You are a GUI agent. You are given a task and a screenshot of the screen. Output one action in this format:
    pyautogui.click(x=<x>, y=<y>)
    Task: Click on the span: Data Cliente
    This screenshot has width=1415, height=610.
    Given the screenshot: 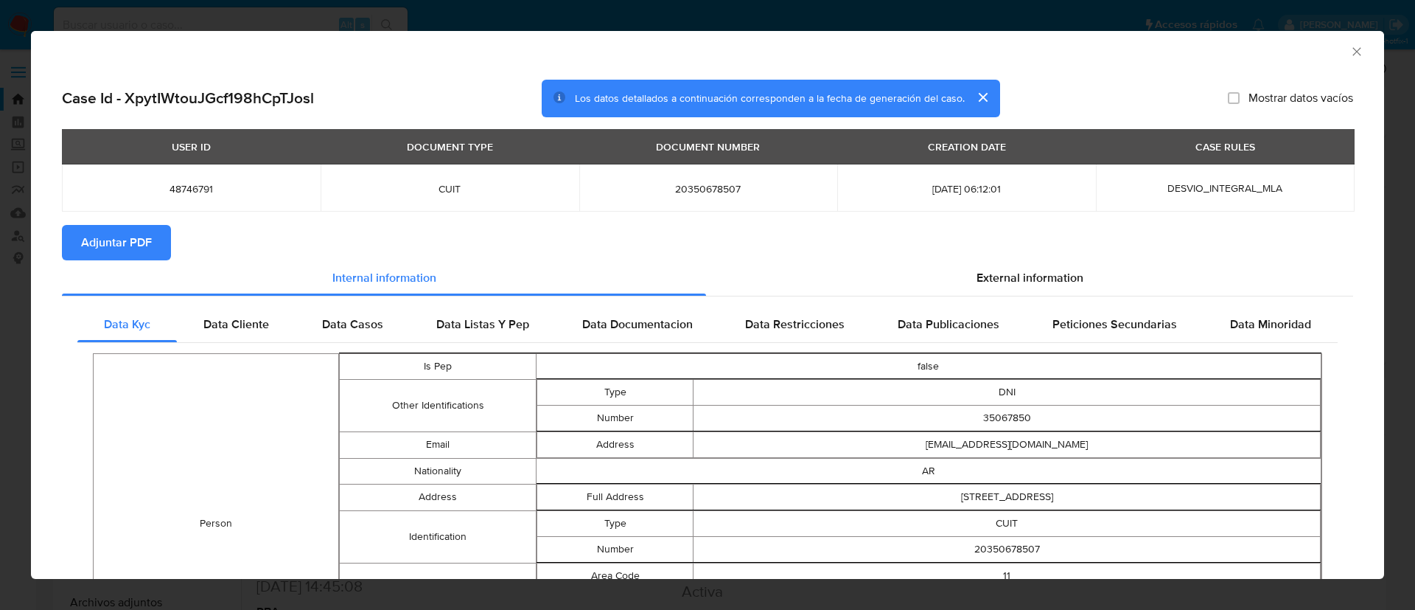 What is the action you would take?
    pyautogui.click(x=236, y=324)
    